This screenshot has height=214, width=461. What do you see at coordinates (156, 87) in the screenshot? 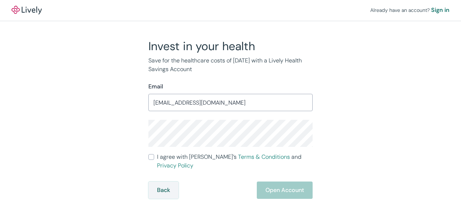
I see `label: Email` at bounding box center [156, 87].